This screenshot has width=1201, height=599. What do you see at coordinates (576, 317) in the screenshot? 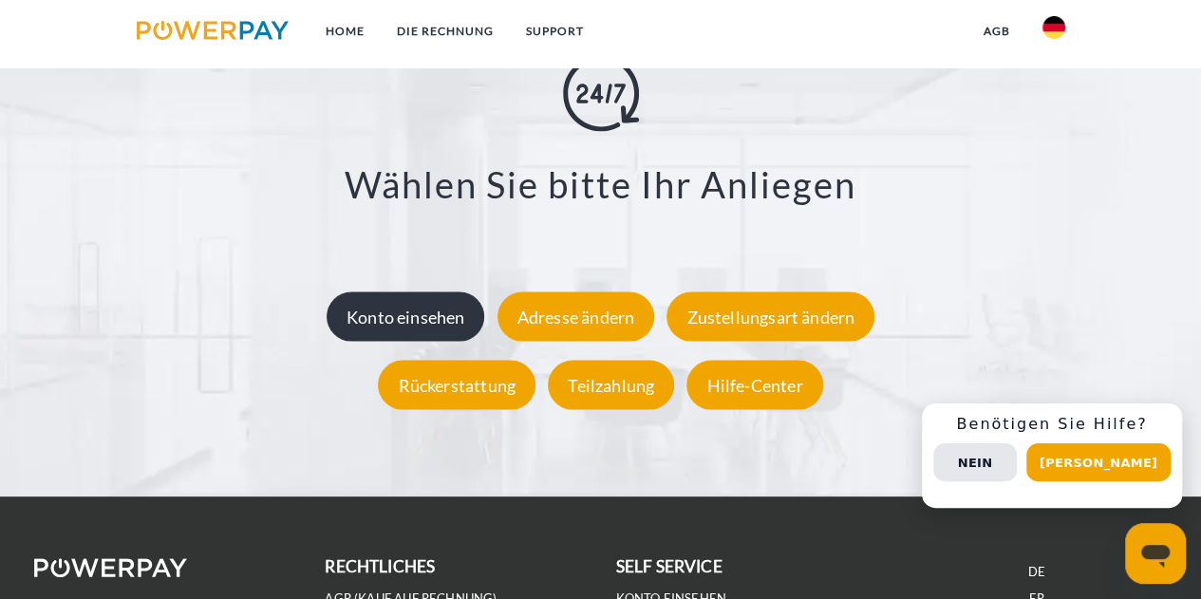
I see `div: Adresse ändern` at bounding box center [576, 317].